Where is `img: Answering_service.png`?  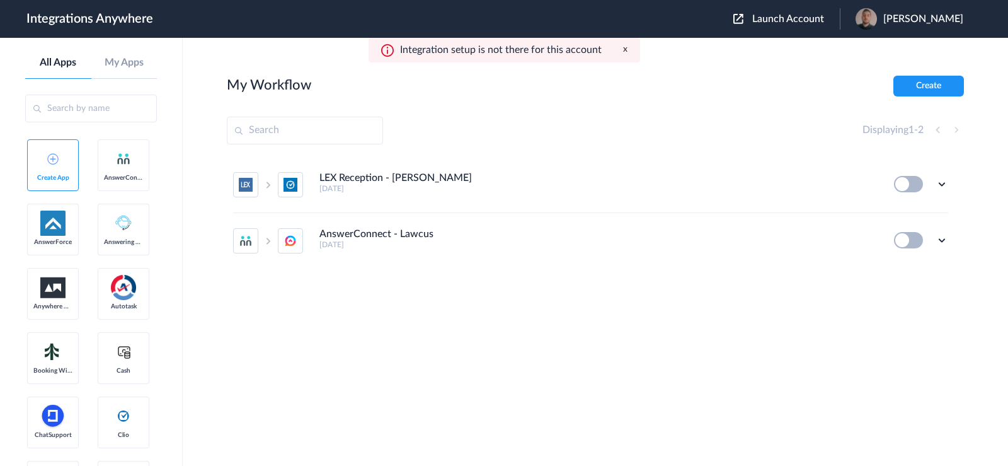 img: Answering_service.png is located at coordinates (123, 223).